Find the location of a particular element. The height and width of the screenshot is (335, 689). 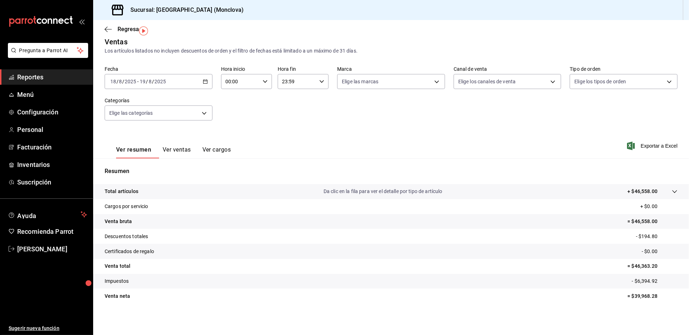

p: = $39,968.28 is located at coordinates (652, 296).